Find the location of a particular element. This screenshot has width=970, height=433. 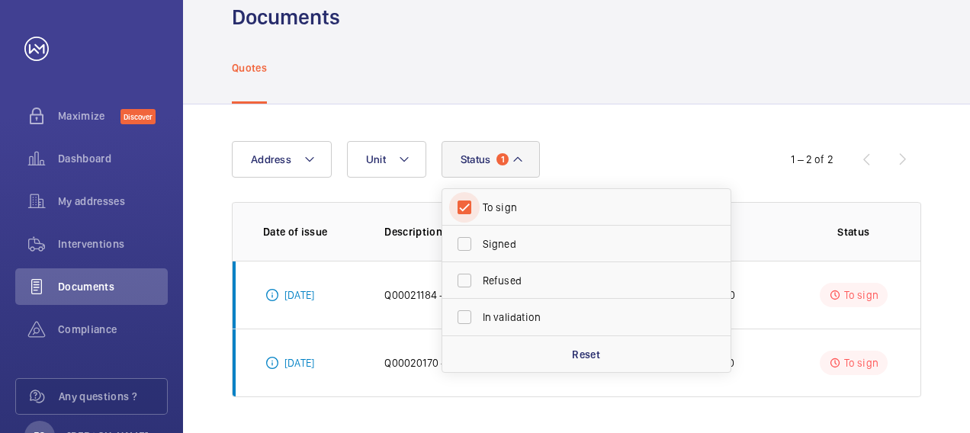

p: Description is located at coordinates (525, 232).